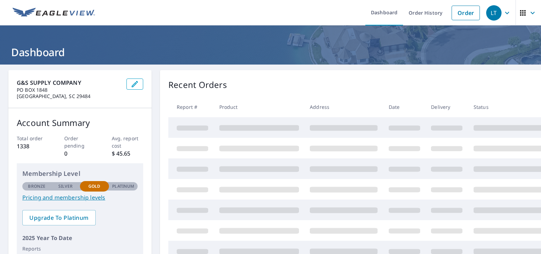  Describe the element at coordinates (54, 13) in the screenshot. I see `img: EV Logo` at that location.